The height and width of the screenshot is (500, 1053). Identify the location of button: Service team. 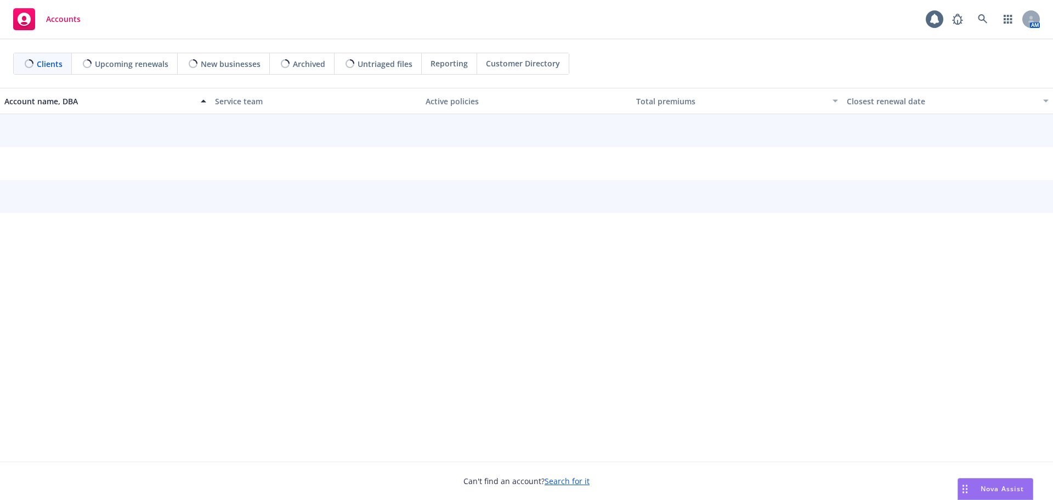
(316, 101).